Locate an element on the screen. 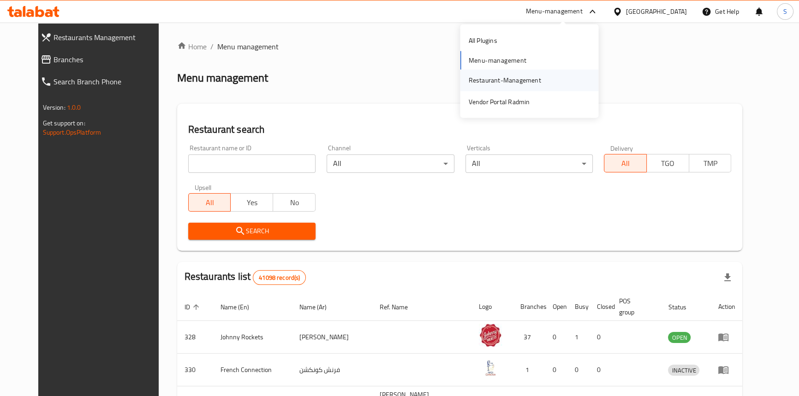 This screenshot has width=799, height=396. div: Restaurant-Management is located at coordinates (504, 80).